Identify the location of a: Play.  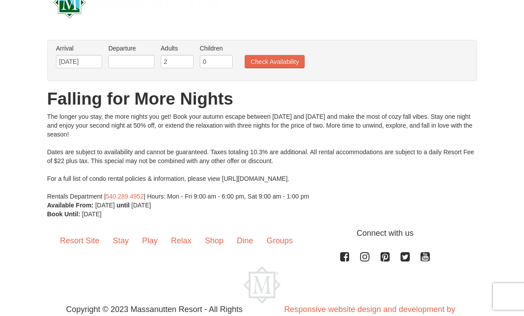
(150, 241).